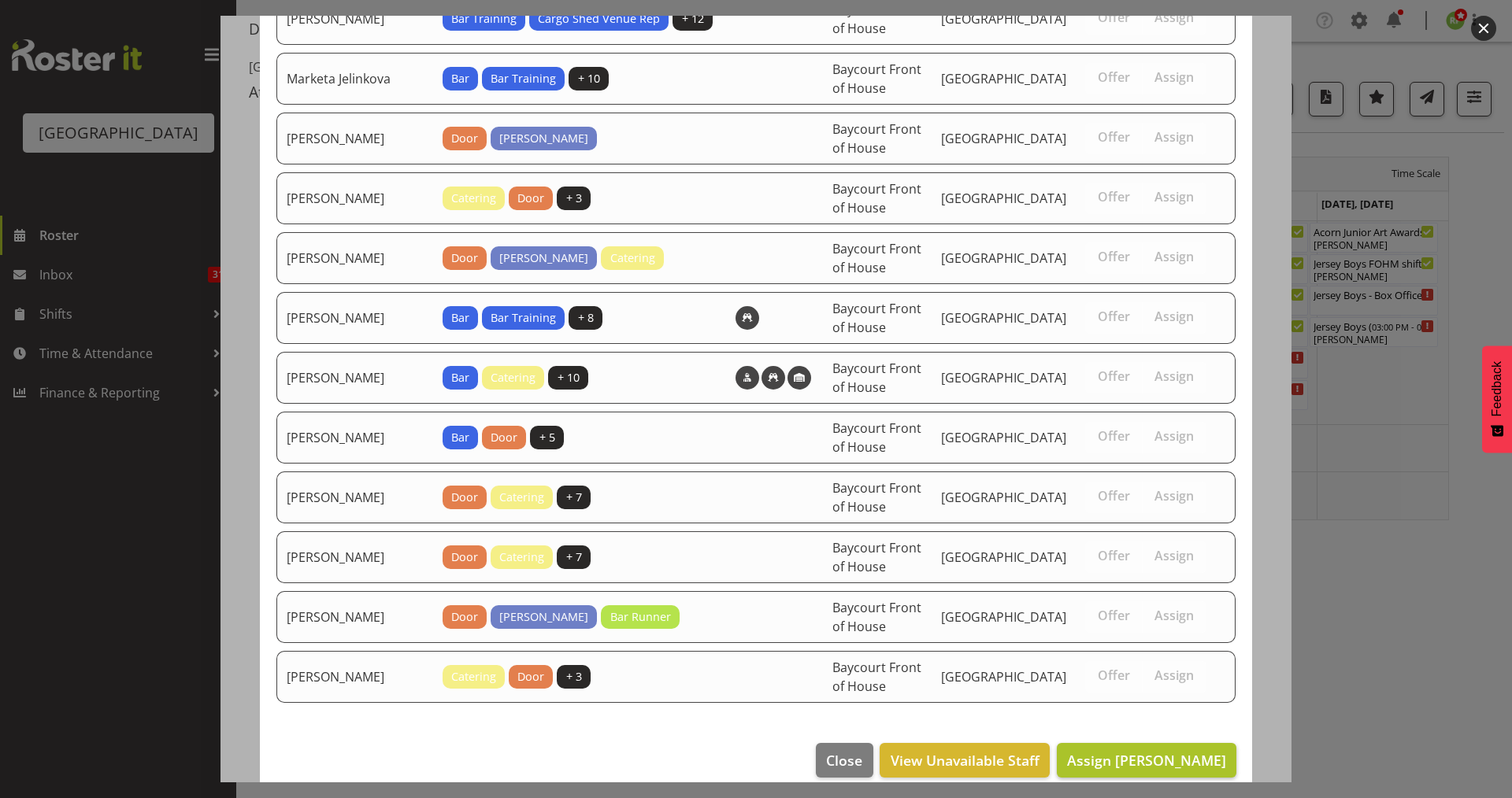 The height and width of the screenshot is (798, 1512). I want to click on span: + 5, so click(547, 437).